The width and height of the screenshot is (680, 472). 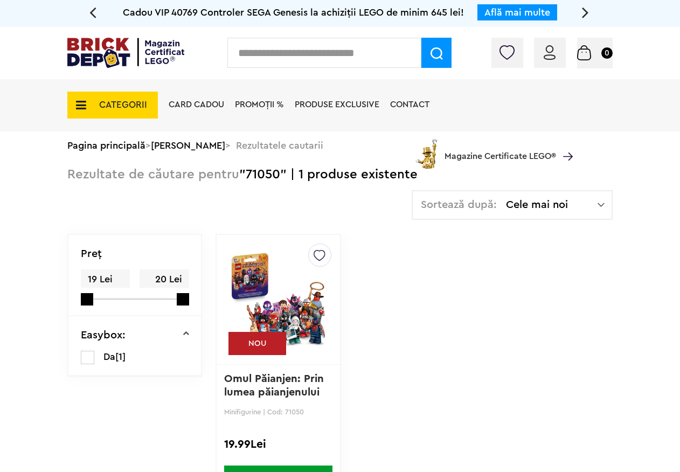 What do you see at coordinates (259, 105) in the screenshot?
I see `a: PROMOȚII %` at bounding box center [259, 105].